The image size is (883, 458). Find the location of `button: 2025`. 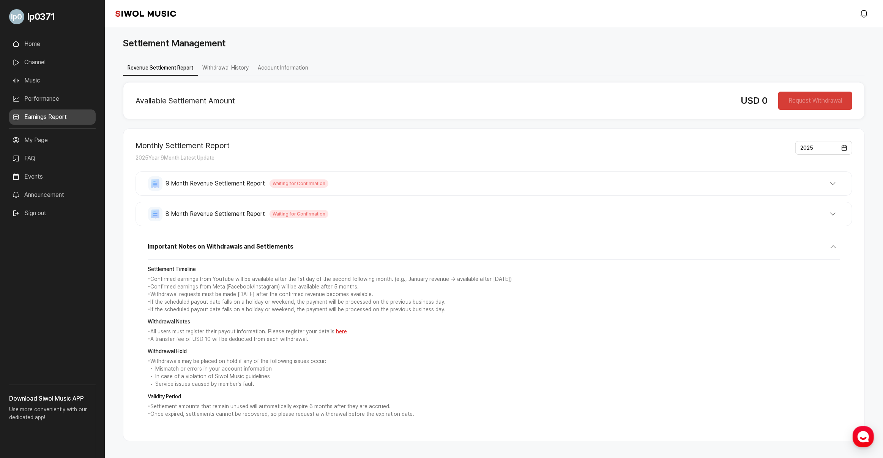

button: 2025 is located at coordinates (824, 148).